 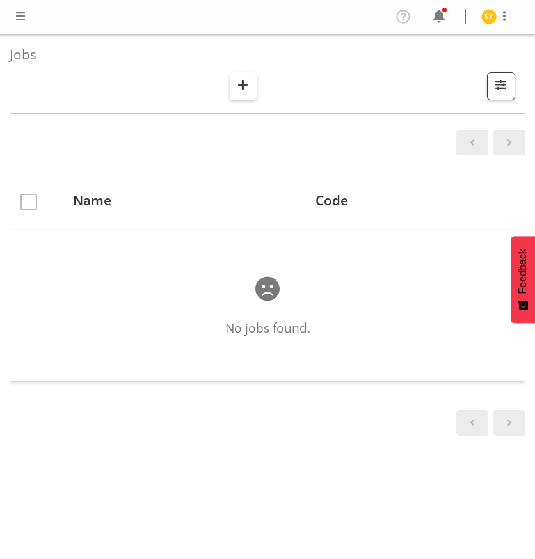 I want to click on span: Feedback, so click(x=523, y=271).